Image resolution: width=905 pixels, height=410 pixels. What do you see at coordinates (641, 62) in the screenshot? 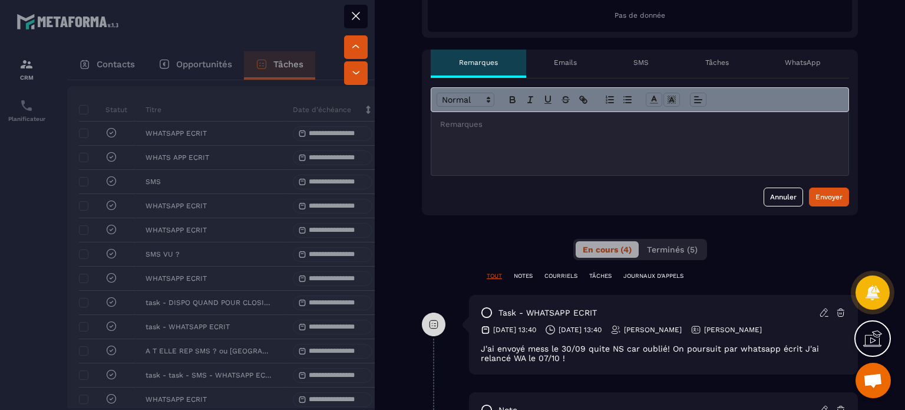
I see `p: SMS` at bounding box center [641, 62].